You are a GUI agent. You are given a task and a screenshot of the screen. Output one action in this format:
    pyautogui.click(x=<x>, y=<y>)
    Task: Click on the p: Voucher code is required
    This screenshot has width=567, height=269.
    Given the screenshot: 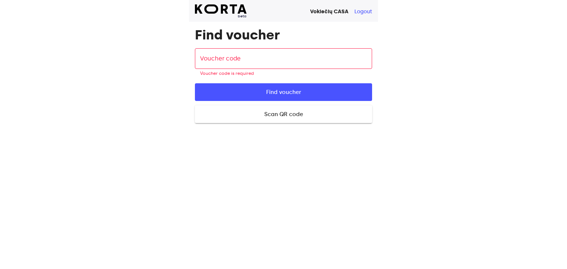 What is the action you would take?
    pyautogui.click(x=283, y=74)
    